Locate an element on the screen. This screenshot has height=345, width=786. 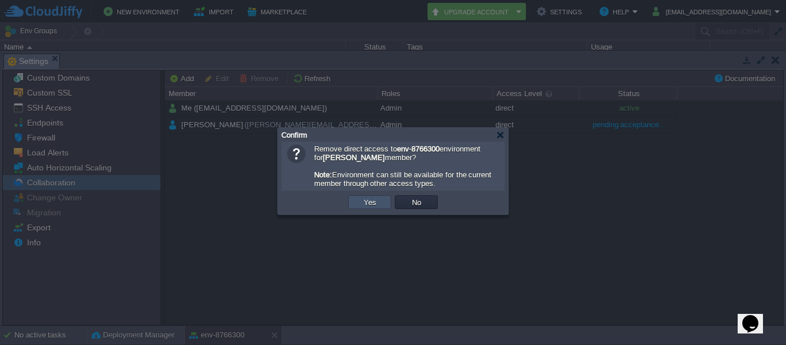
button: Yes is located at coordinates (370, 202).